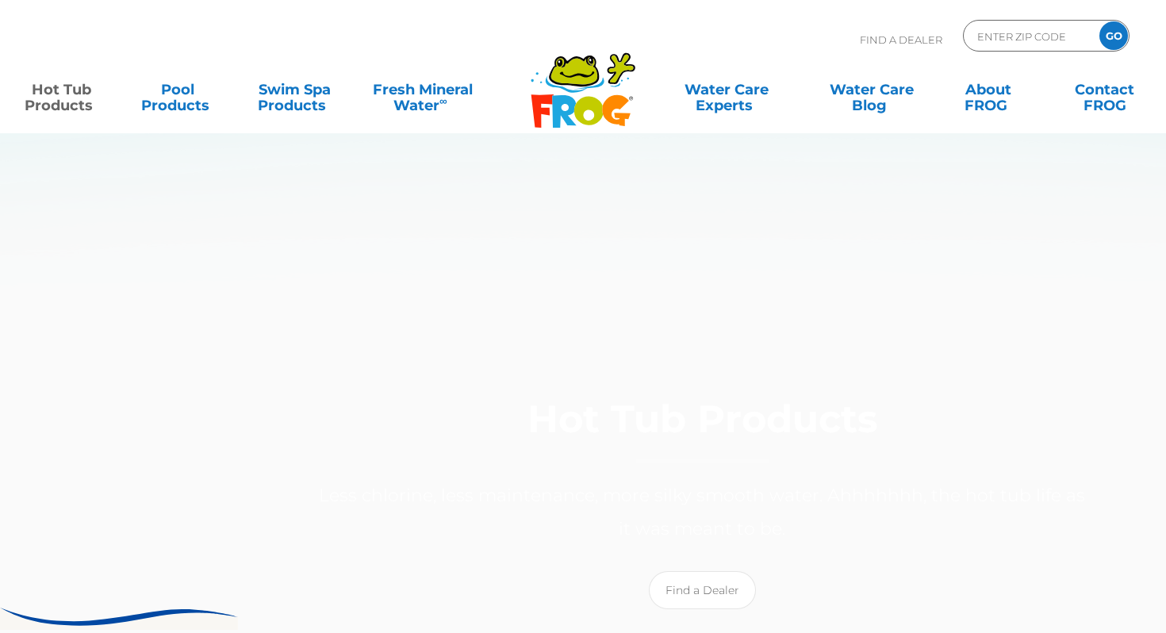 This screenshot has height=633, width=1166. Describe the element at coordinates (583, 80) in the screenshot. I see `img: Frog Products Logo` at that location.